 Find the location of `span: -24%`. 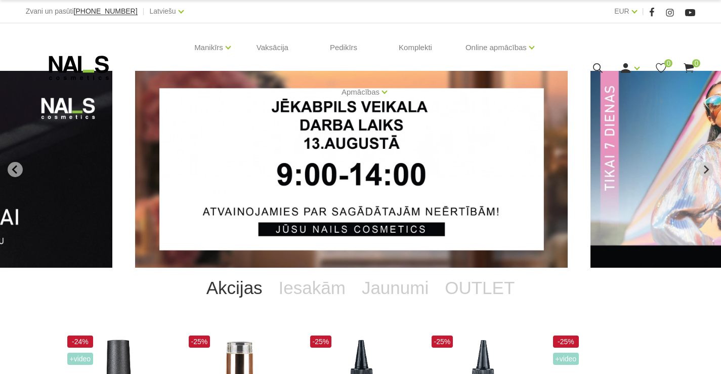

span: -24% is located at coordinates (80, 341).